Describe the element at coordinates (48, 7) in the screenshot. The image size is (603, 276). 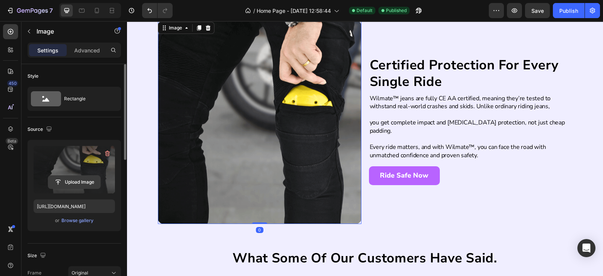
I see `div: Image` at that location.